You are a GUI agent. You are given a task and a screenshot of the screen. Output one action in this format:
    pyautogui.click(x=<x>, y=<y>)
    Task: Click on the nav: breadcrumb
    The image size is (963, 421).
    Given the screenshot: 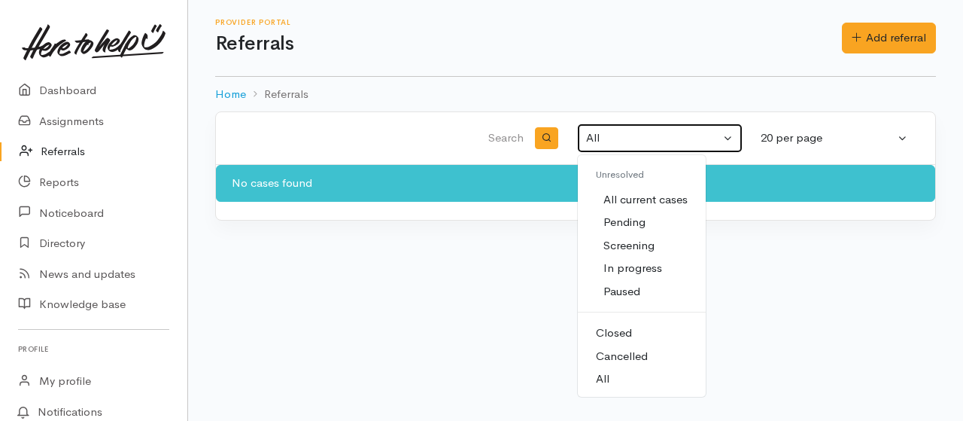 What is the action you would take?
    pyautogui.click(x=576, y=94)
    